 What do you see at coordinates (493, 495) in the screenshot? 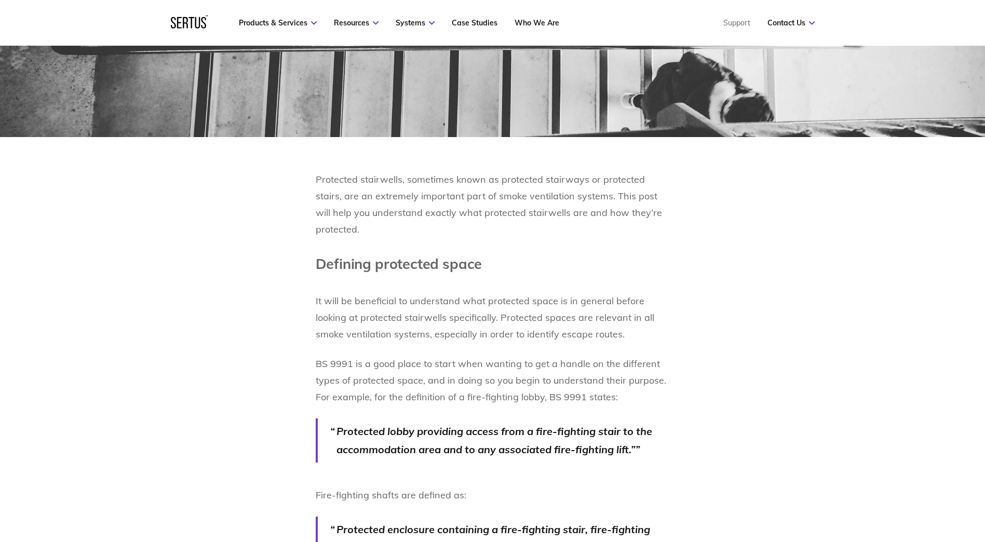
I see `p: Fire-fighting shafts are defined as:` at bounding box center [493, 495].